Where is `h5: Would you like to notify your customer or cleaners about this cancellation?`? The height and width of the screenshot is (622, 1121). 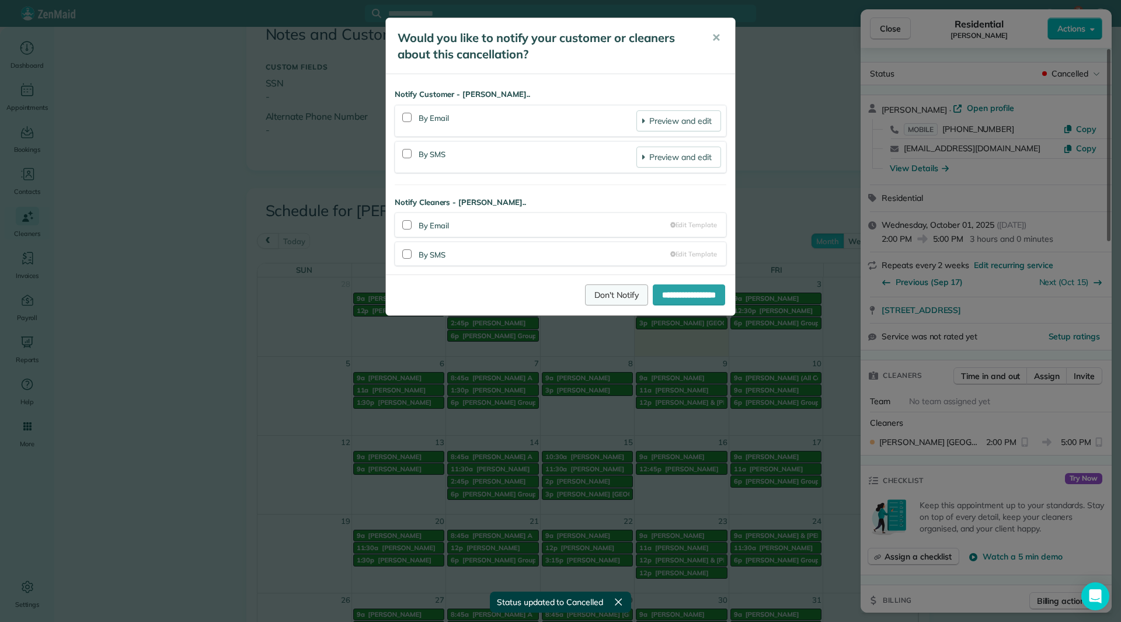 h5: Would you like to notify your customer or cleaners about this cancellation? is located at coordinates (546, 46).